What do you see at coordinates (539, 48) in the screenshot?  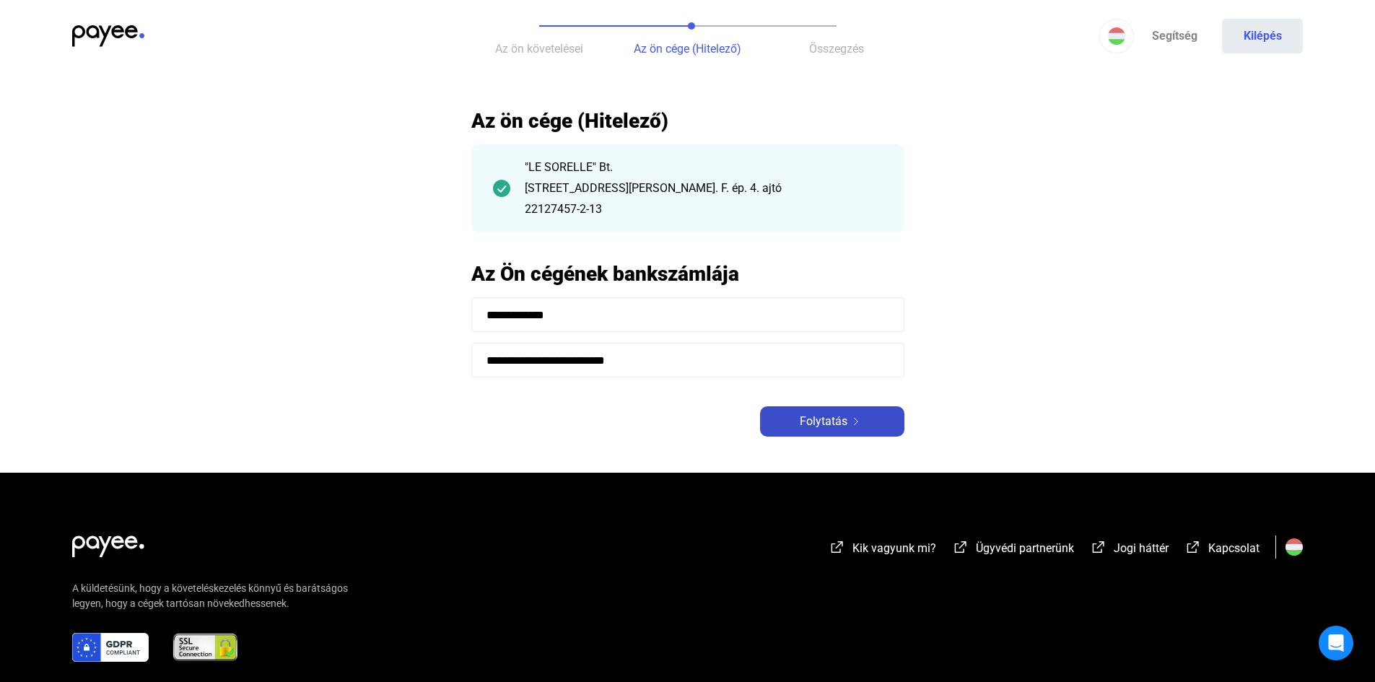 I see `span: Az ön követelései` at bounding box center [539, 48].